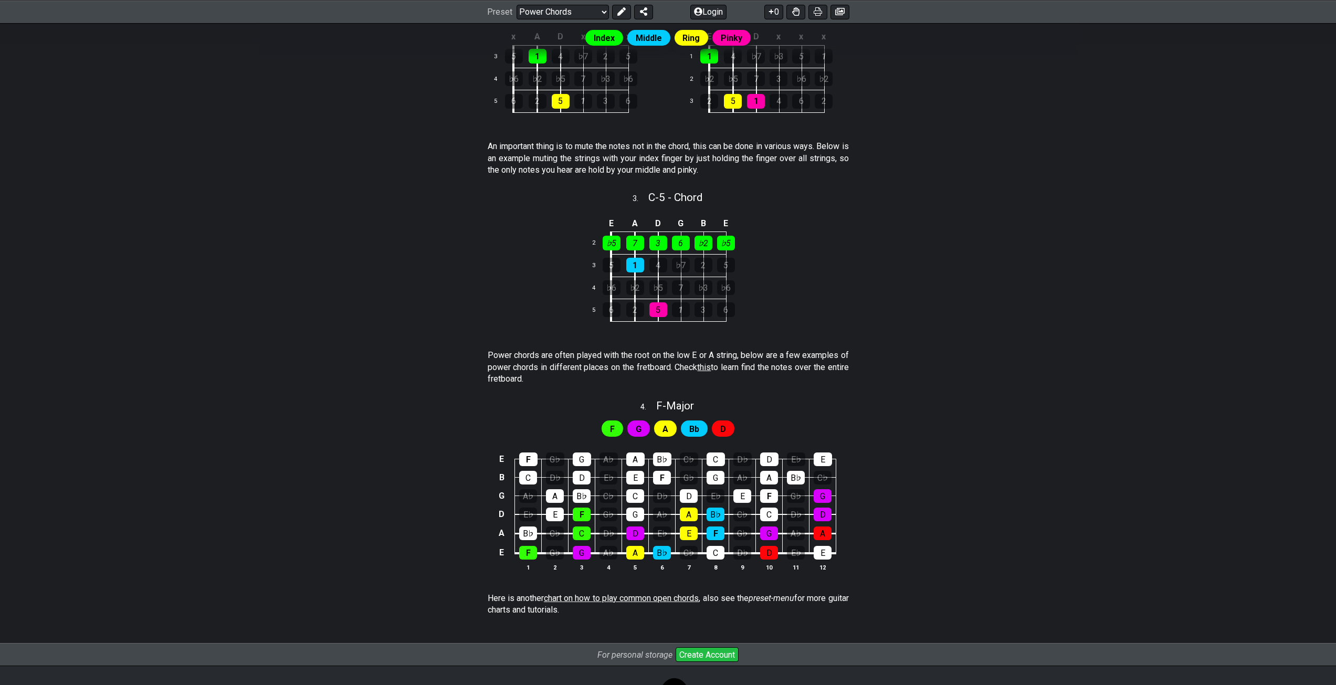 Image resolution: width=1336 pixels, height=685 pixels. Describe the element at coordinates (644, 12) in the screenshot. I see `button: Share Preset` at that location.